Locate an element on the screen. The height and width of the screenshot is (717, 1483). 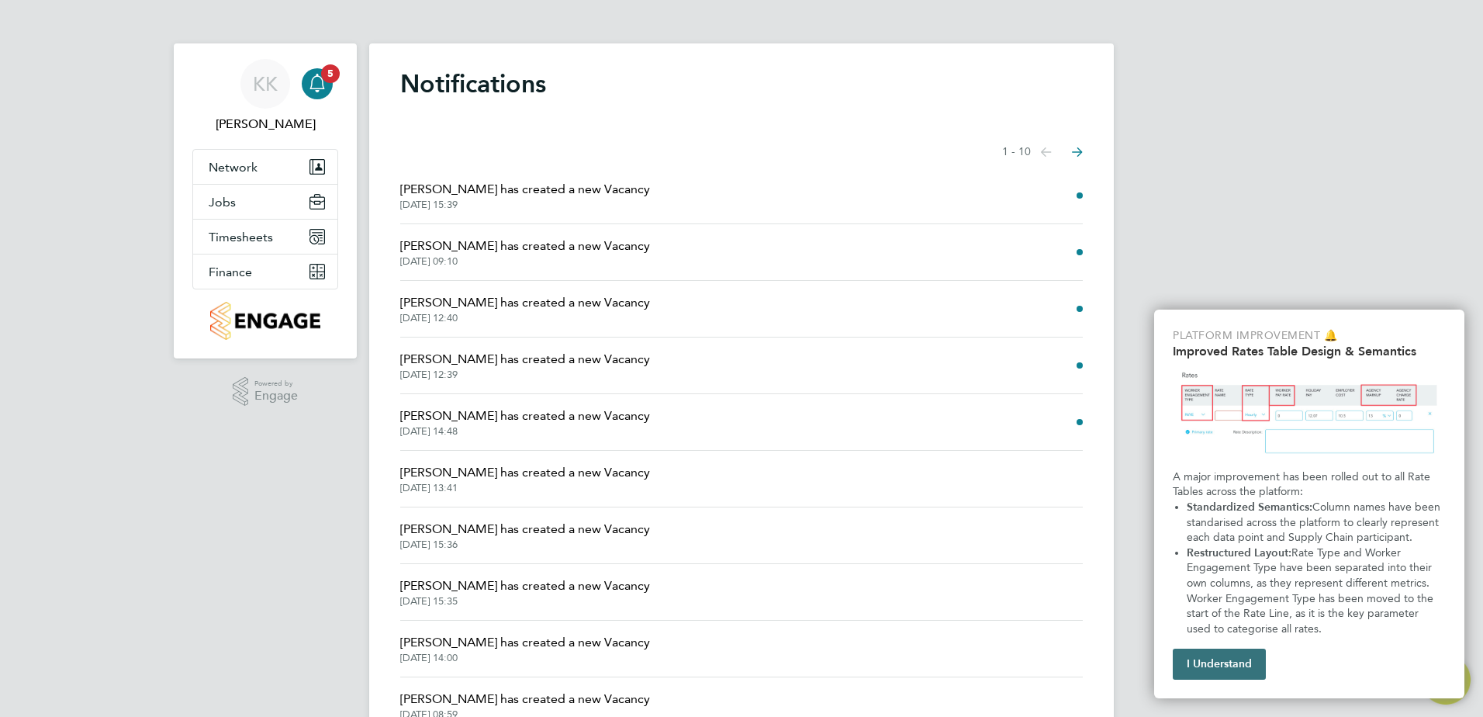
p: Platform Improvement 🔔 is located at coordinates (1309, 336).